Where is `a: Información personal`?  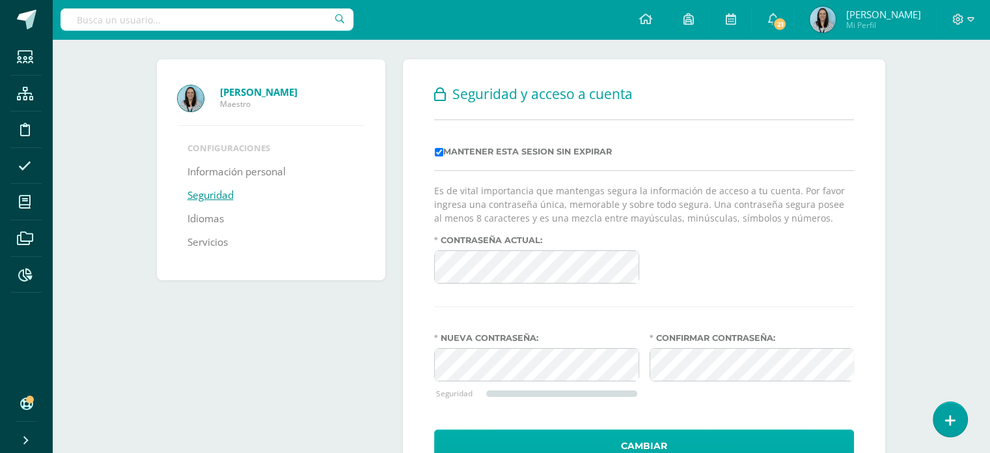
a: Información personal is located at coordinates (236, 172).